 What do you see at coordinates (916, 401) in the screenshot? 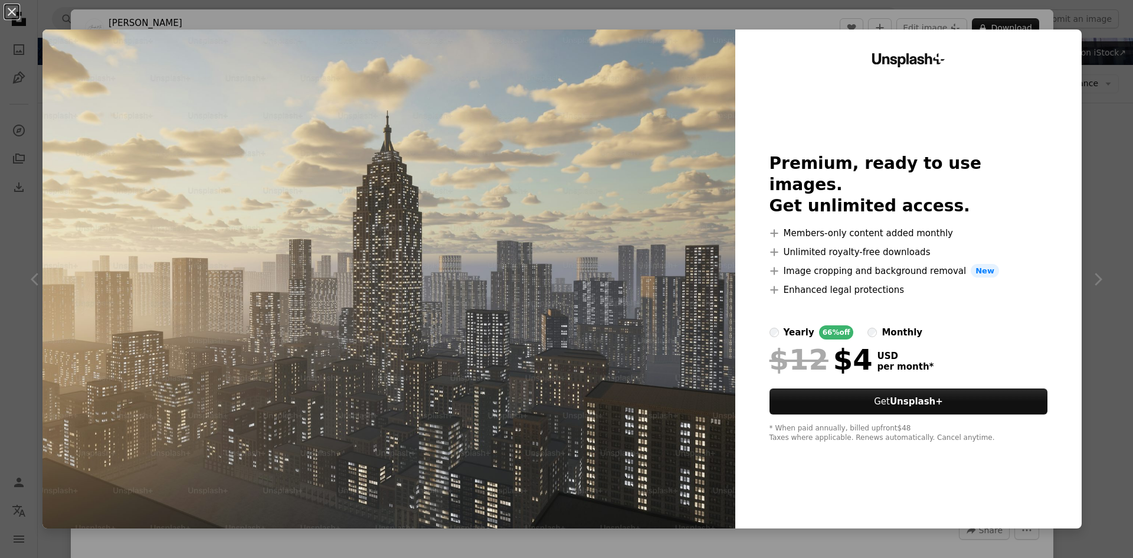
I see `strong: Unsplash+` at bounding box center [916, 401].